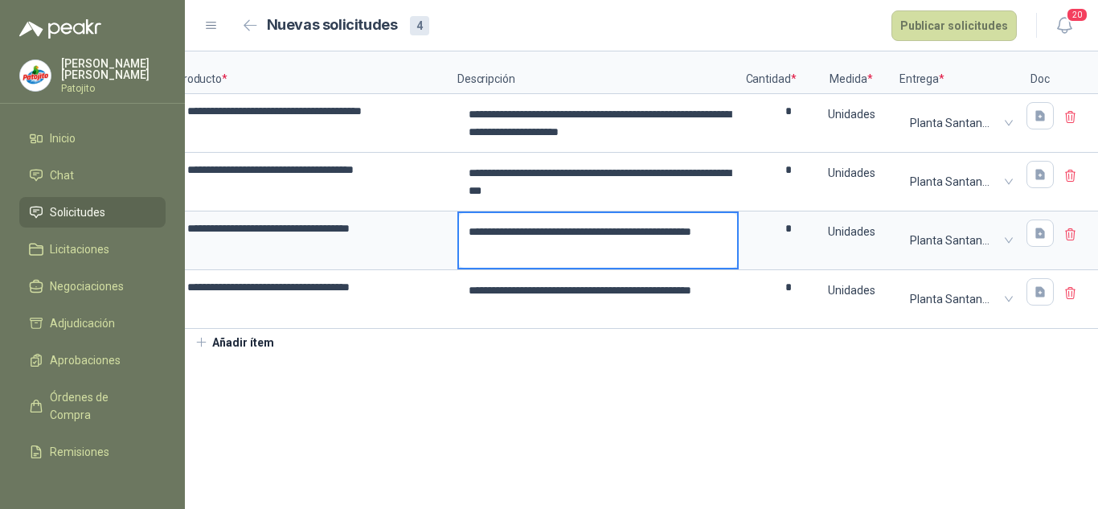  Describe the element at coordinates (82, 323) in the screenshot. I see `span: Adjudicación` at that location.